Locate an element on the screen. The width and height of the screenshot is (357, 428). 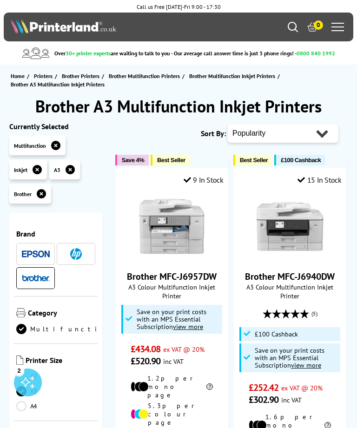
span: Multifunction is located at coordinates (30, 145).